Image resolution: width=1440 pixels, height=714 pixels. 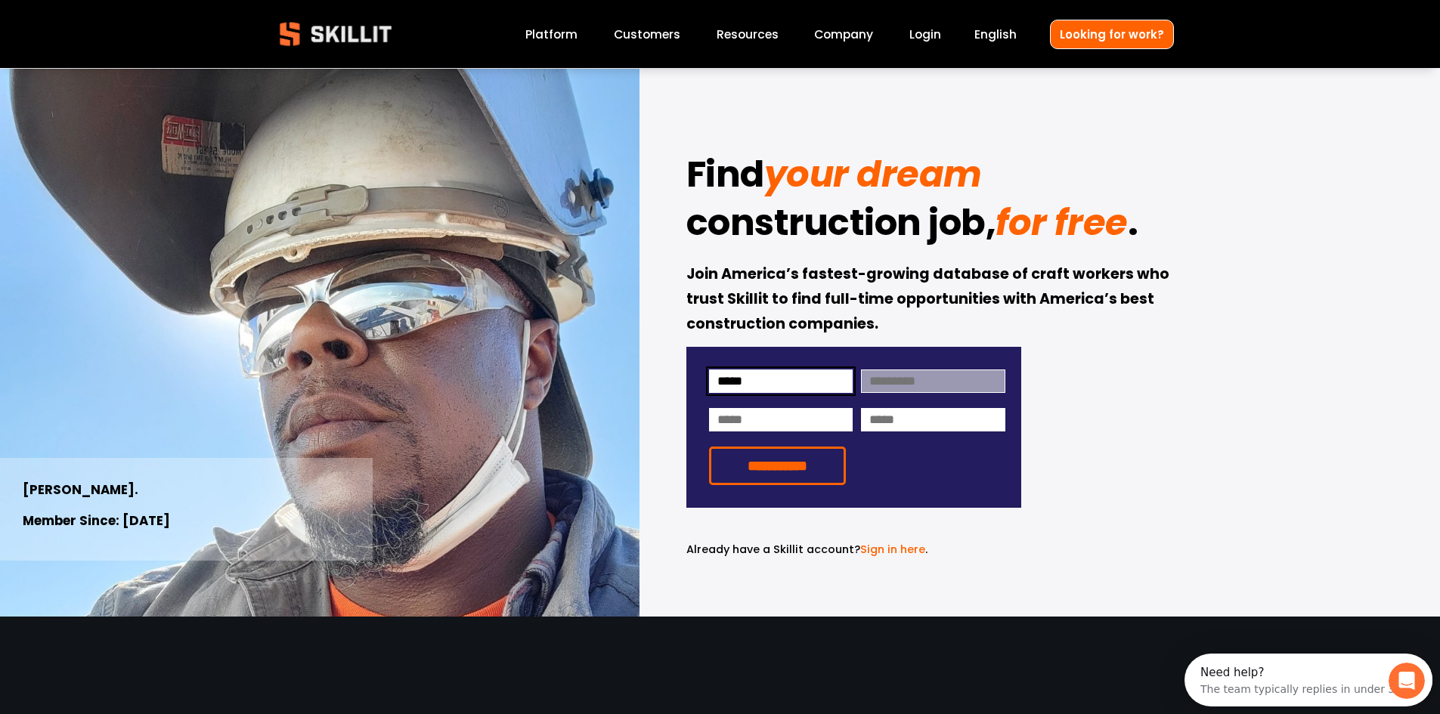 I want to click on div: Need help?, so click(x=116, y=19).